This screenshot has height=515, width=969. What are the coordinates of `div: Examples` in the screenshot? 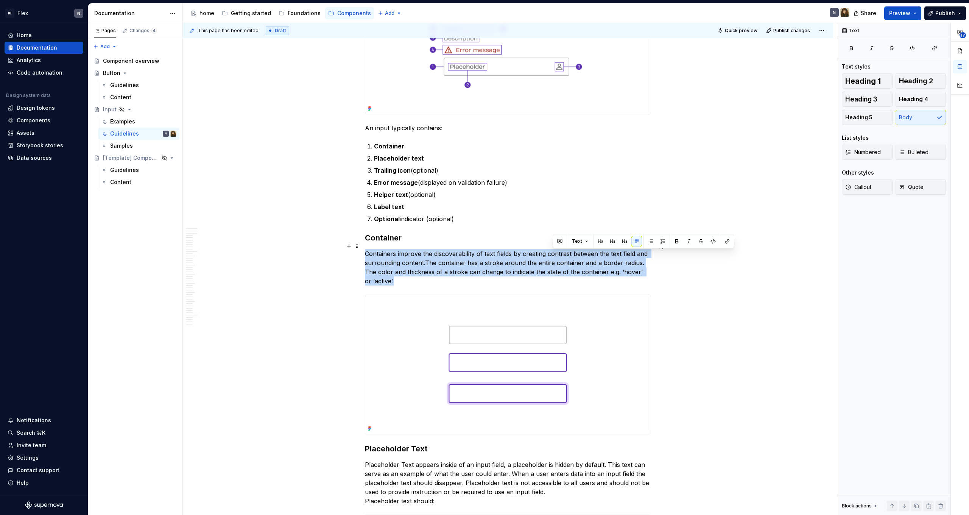 It's located at (123, 122).